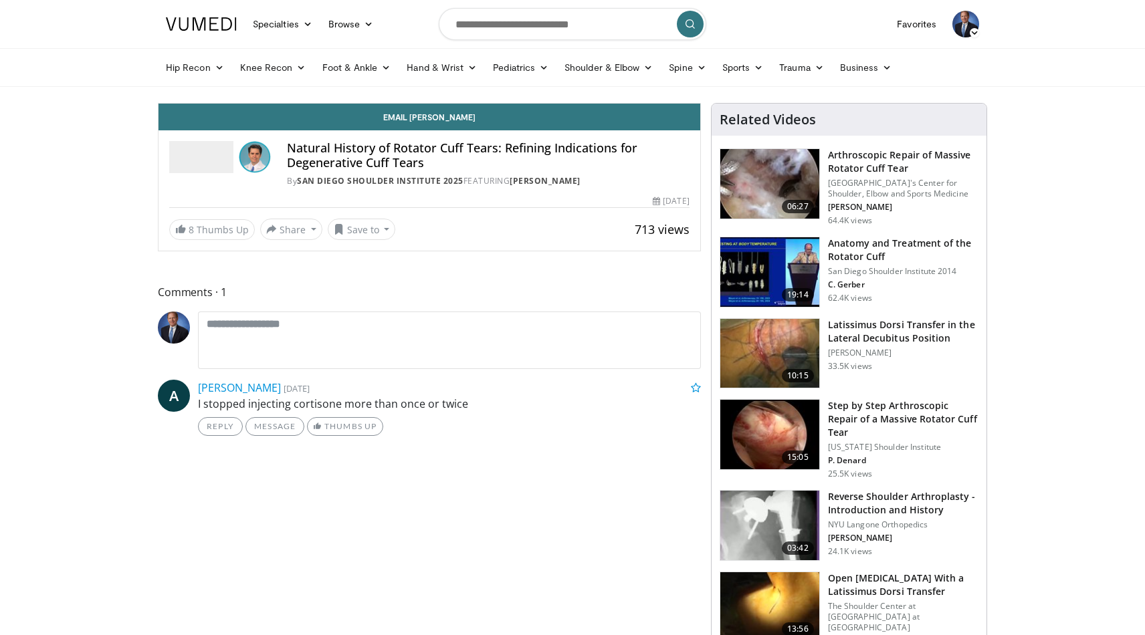  What do you see at coordinates (201, 24) in the screenshot?
I see `img: VuMedi Logo` at bounding box center [201, 24].